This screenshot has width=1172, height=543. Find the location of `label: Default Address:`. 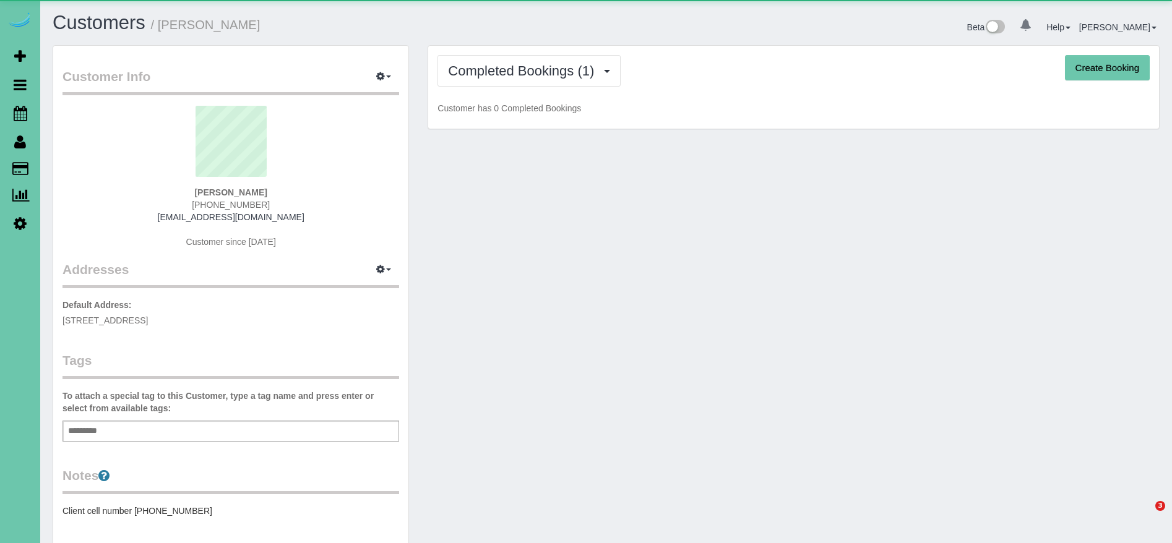

label: Default Address: is located at coordinates (97, 305).